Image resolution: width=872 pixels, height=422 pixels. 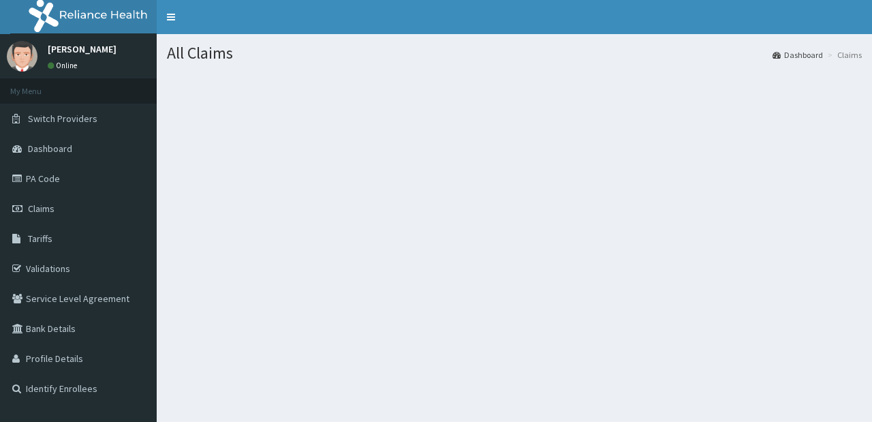 I want to click on span: Dashboard, so click(x=50, y=149).